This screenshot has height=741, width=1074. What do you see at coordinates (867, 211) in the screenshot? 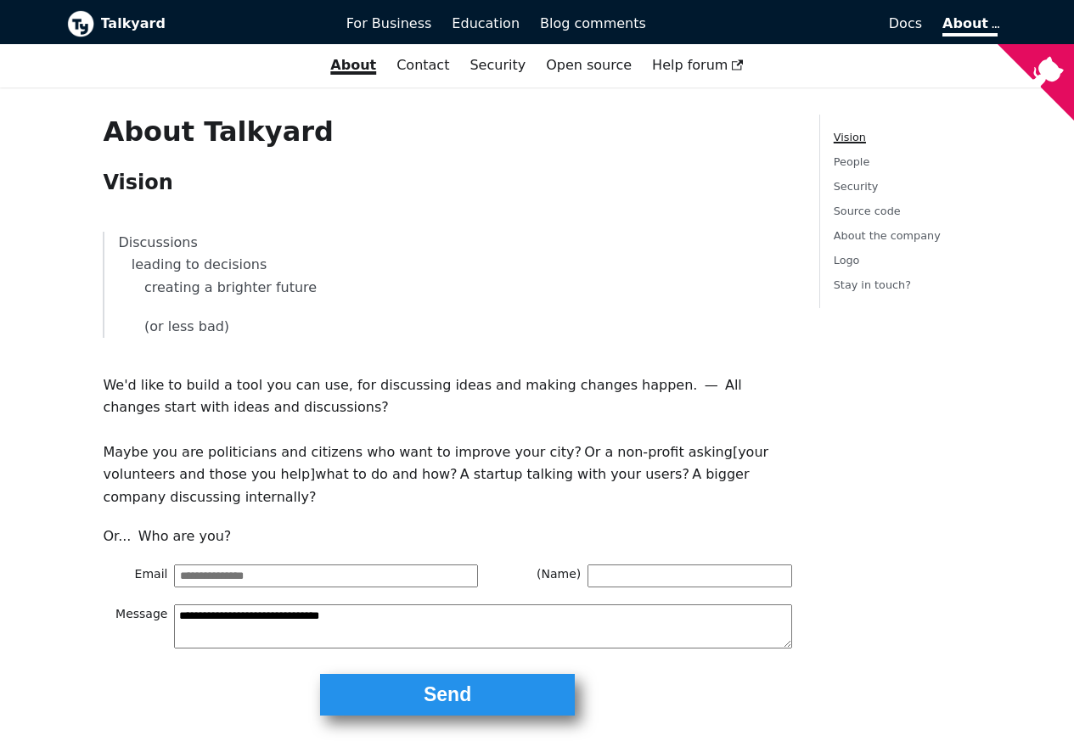
I see `a: Source code` at bounding box center [867, 211].